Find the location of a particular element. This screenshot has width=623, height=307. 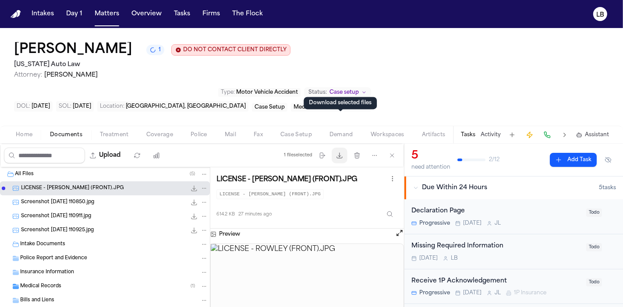

button: Intakes is located at coordinates (43, 14).